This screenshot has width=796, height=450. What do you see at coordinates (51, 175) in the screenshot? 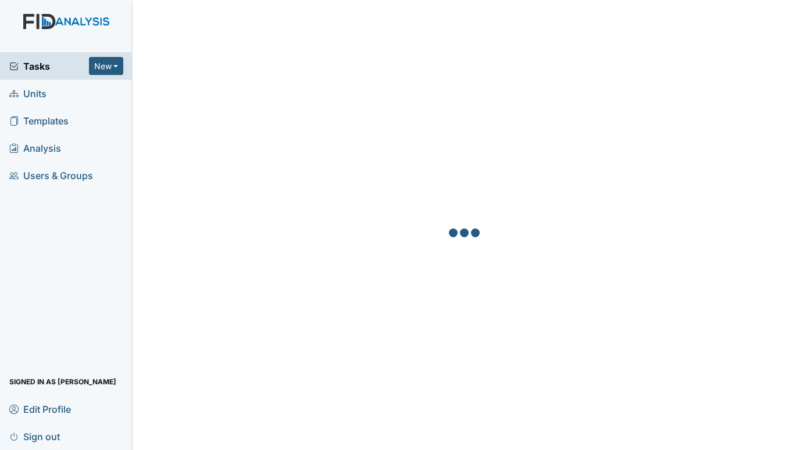
I see `span: Users & Groups` at bounding box center [51, 175].